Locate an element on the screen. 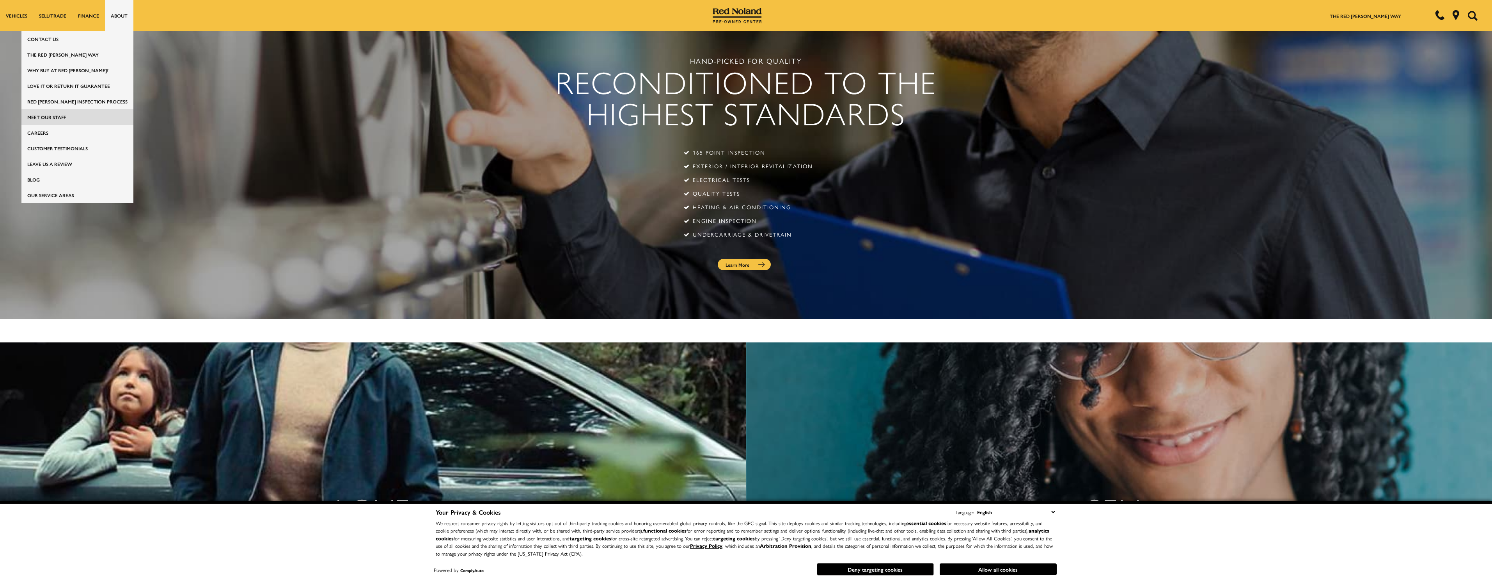  img: Red Noland Pre-Owned is located at coordinates (737, 16).